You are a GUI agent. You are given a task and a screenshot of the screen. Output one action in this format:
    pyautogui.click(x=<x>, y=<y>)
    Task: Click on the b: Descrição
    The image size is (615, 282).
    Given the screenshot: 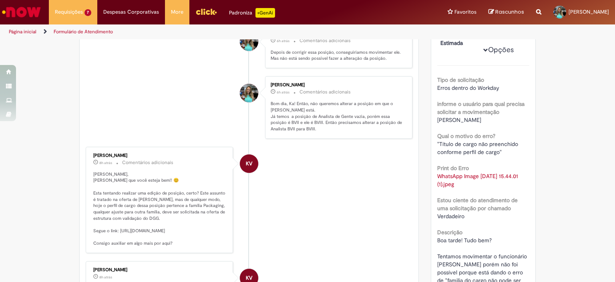 What is the action you would take?
    pyautogui.click(x=450, y=232)
    